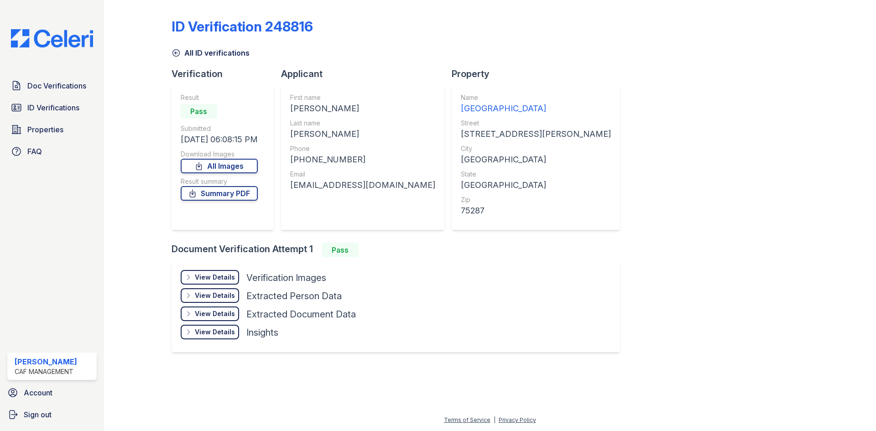  What do you see at coordinates (53, 108) in the screenshot?
I see `span: ID Verifications` at bounding box center [53, 108].